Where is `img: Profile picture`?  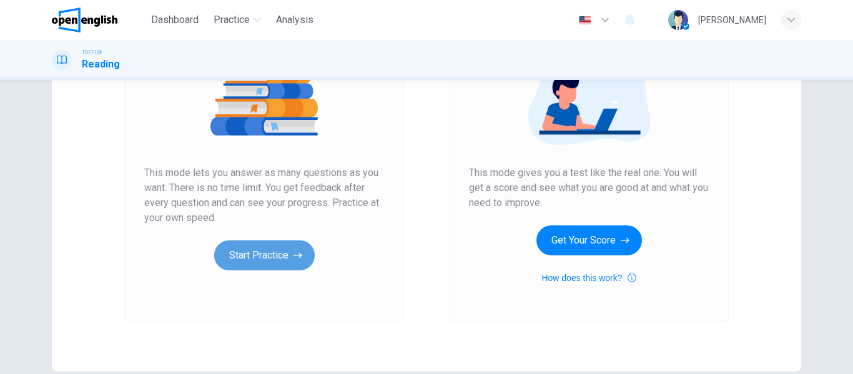 img: Profile picture is located at coordinates (678, 20).